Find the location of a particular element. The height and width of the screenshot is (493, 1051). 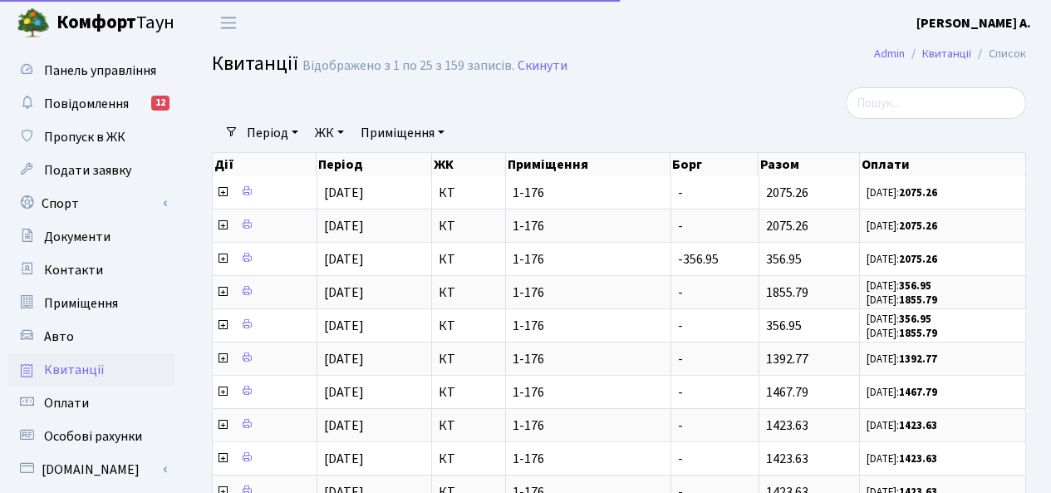

div: 12 is located at coordinates (160, 103).